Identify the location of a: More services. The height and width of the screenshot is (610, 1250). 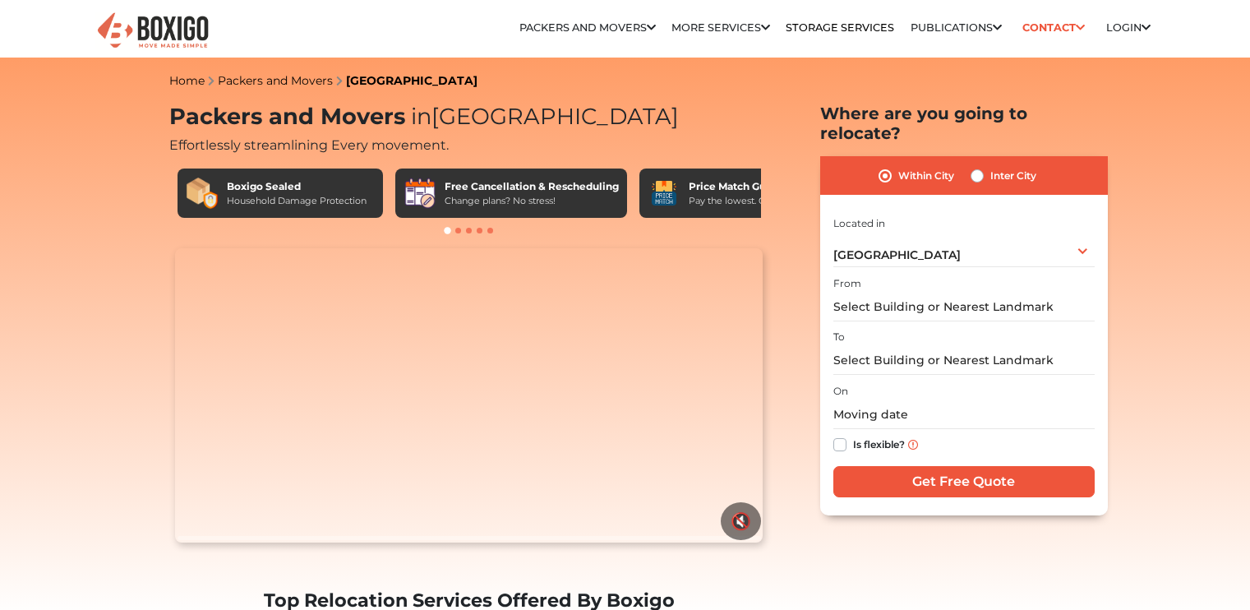
(721, 27).